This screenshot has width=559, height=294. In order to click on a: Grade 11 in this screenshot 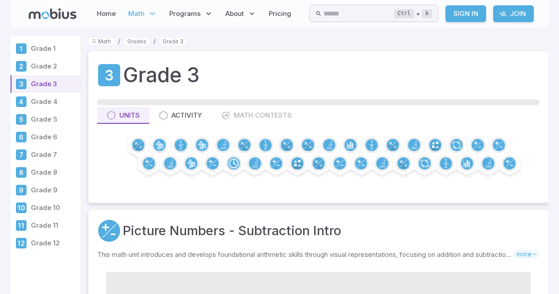, I will do `click(46, 225)`.